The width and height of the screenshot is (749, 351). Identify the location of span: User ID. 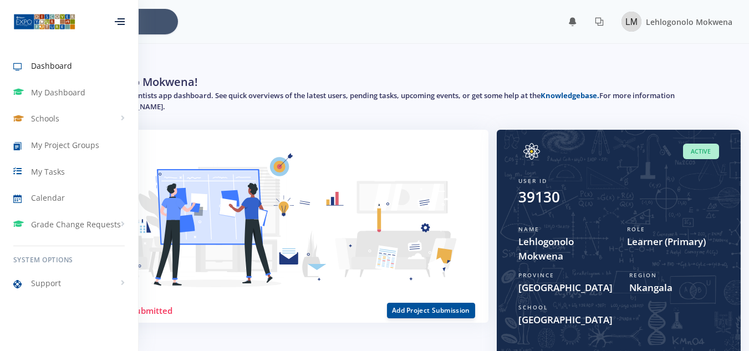
(533, 181).